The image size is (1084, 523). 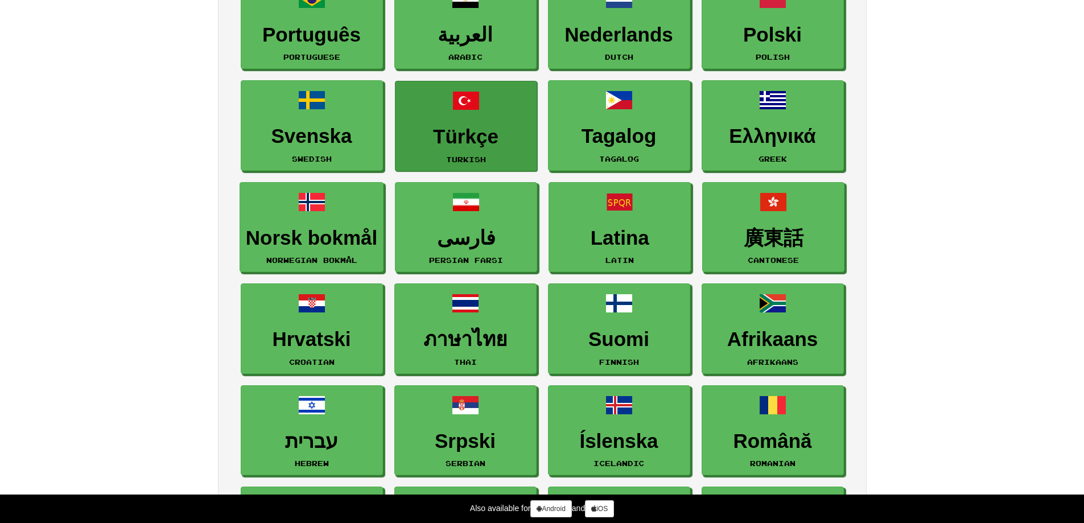 I want to click on small: Finnish, so click(x=619, y=362).